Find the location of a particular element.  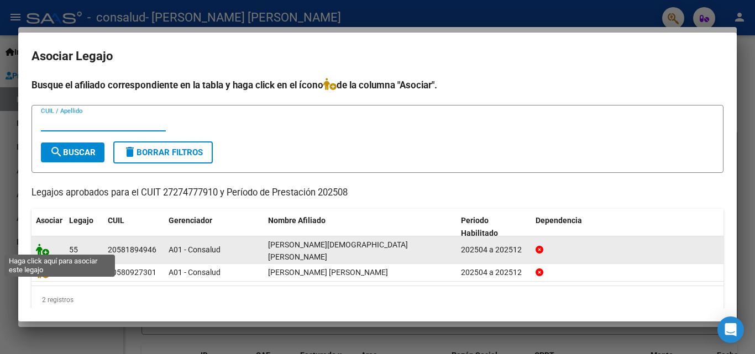

span: Nombre Afiliado is located at coordinates (297, 220).